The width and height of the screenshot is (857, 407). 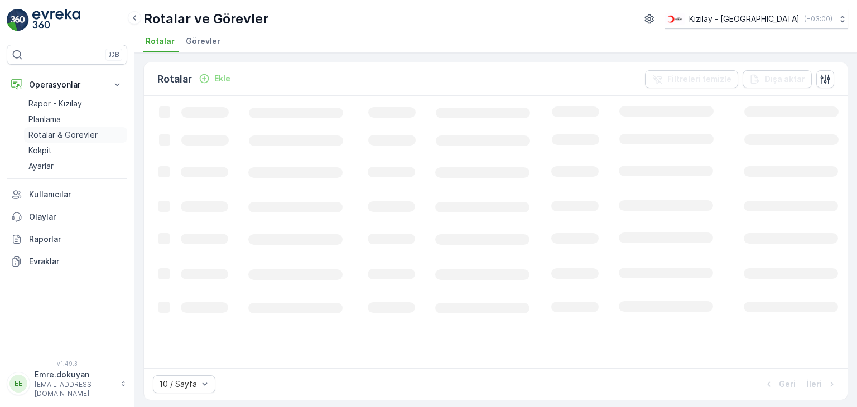 I want to click on button: Ekle, so click(x=214, y=79).